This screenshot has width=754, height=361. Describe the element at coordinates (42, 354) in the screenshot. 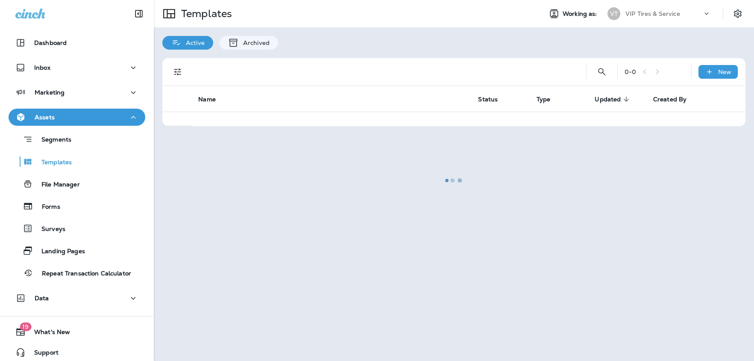

I see `span: Support` at that location.